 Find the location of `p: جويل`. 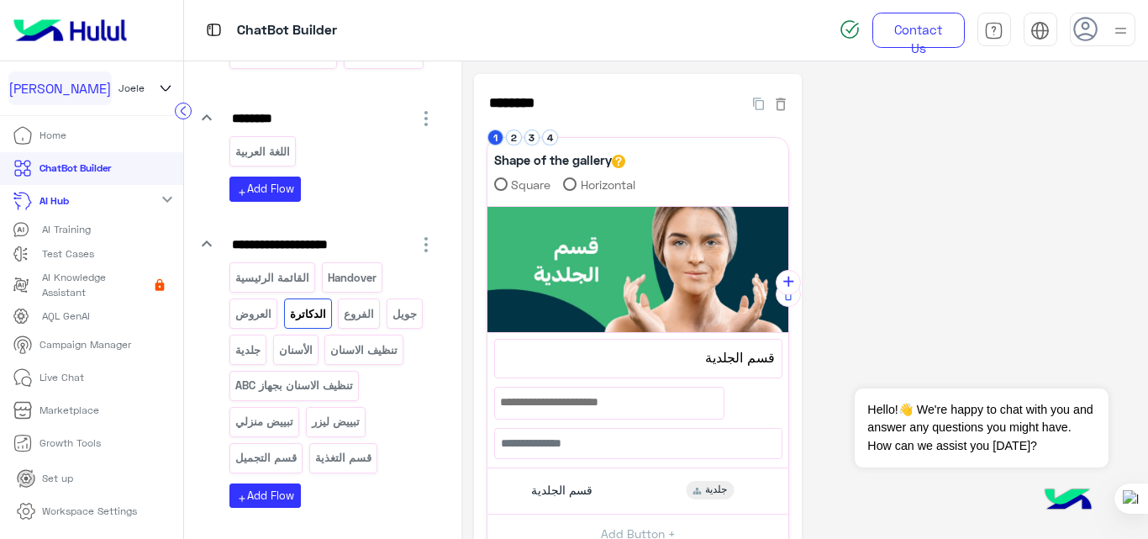

p: جويل is located at coordinates (404, 314).